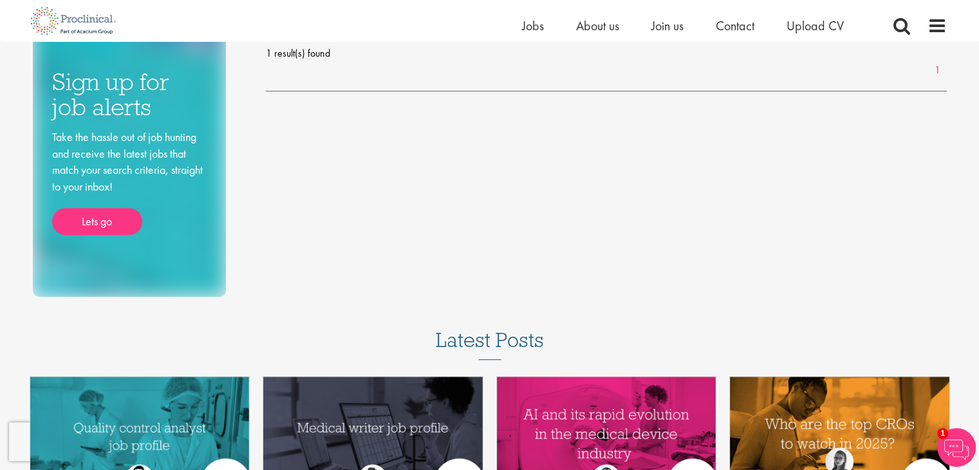 This screenshot has width=979, height=470. I want to click on span: 1, so click(942, 433).